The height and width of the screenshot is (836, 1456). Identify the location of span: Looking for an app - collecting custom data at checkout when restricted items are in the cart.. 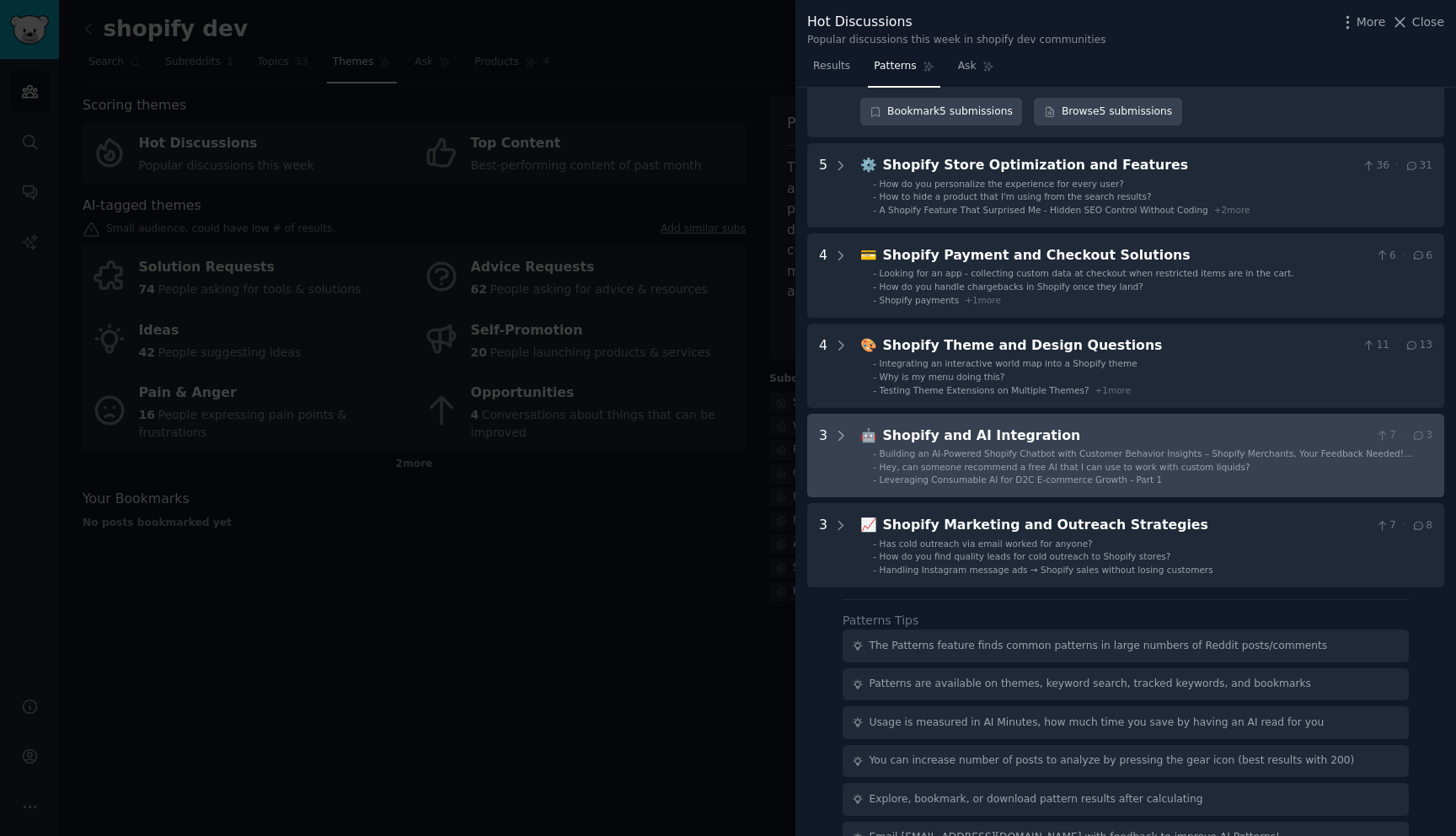
(1087, 273).